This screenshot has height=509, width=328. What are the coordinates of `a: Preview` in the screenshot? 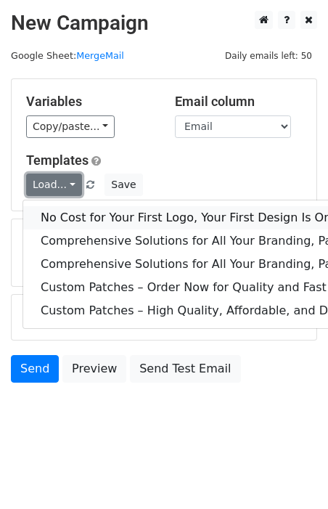 It's located at (94, 369).